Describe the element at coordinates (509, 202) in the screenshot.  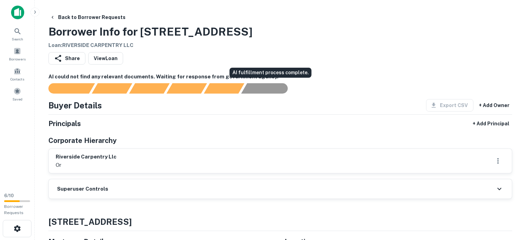
I see `div: Chat Widget` at that location.